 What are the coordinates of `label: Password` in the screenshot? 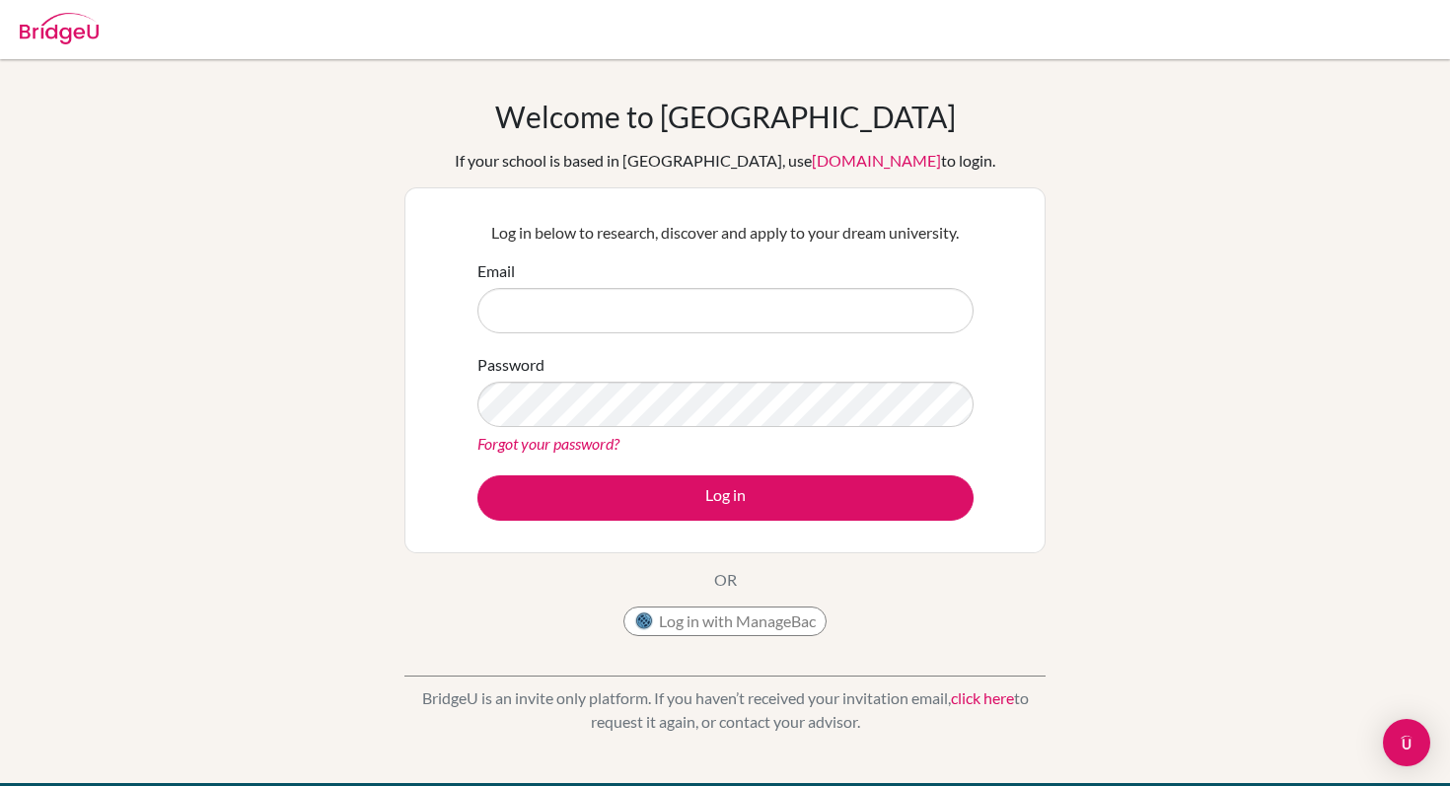 It's located at (511, 365).